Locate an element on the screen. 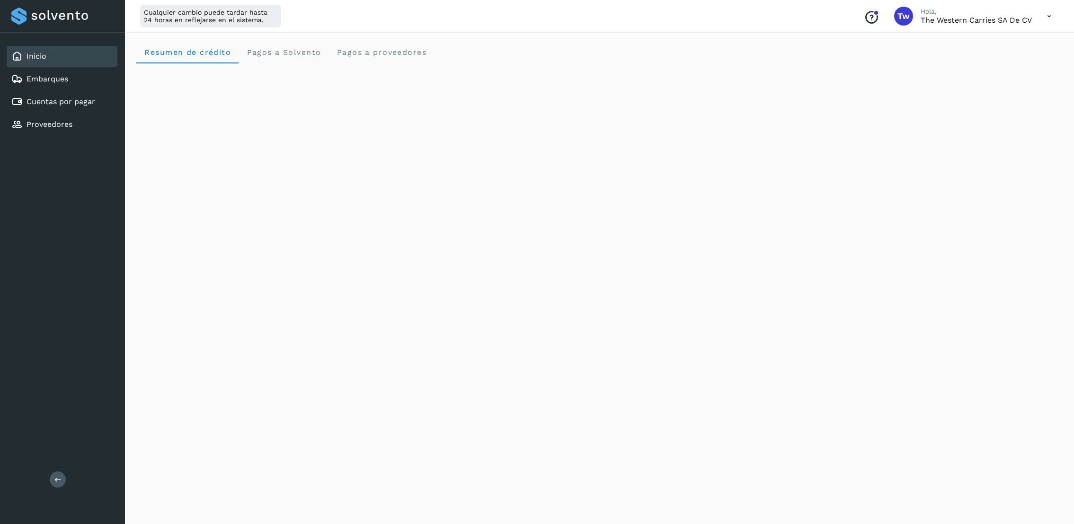 This screenshot has width=1074, height=524. a: Proveedores is located at coordinates (49, 124).